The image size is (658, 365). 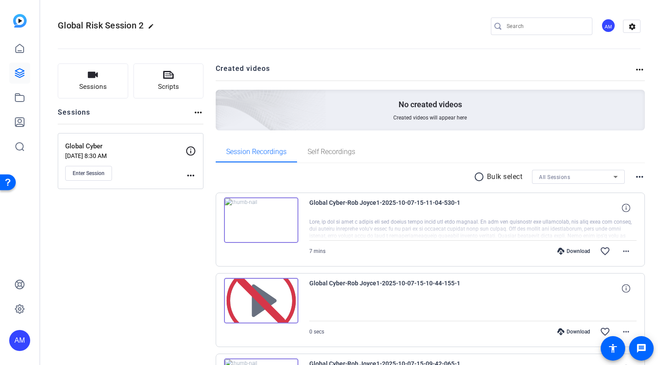 I want to click on mat-icon: settings, so click(x=632, y=27).